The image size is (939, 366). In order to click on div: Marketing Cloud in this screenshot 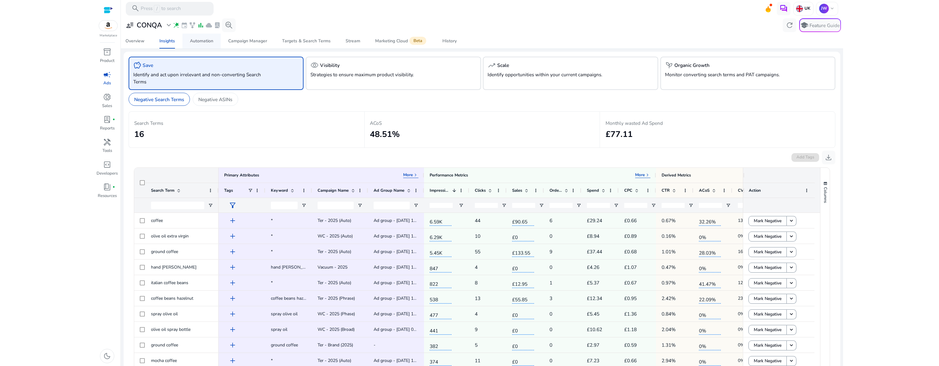, I will do `click(401, 41)`.